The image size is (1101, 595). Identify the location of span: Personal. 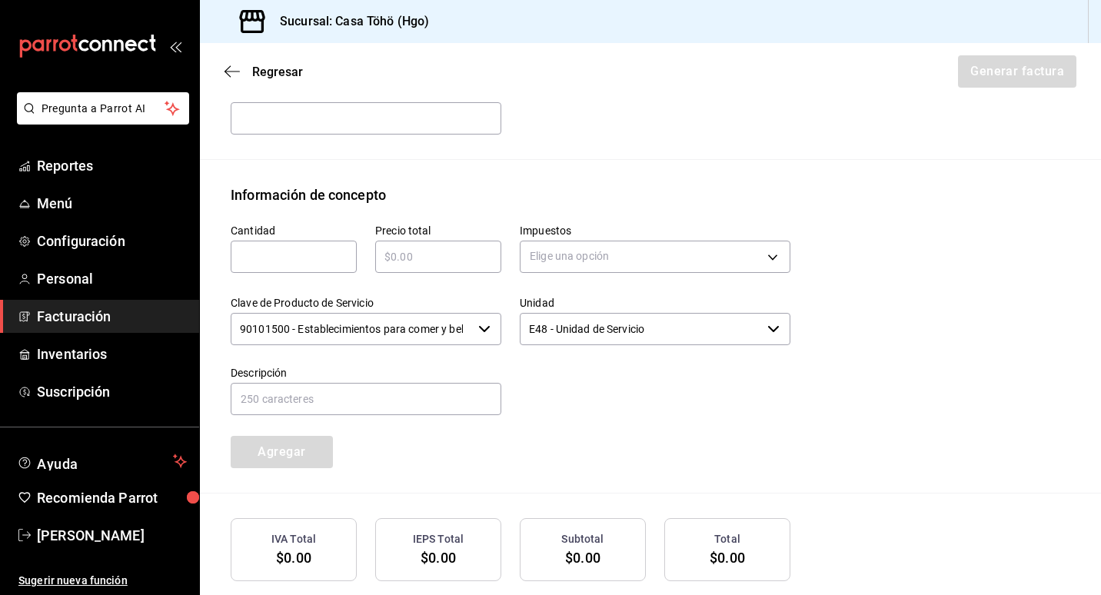
(111, 278).